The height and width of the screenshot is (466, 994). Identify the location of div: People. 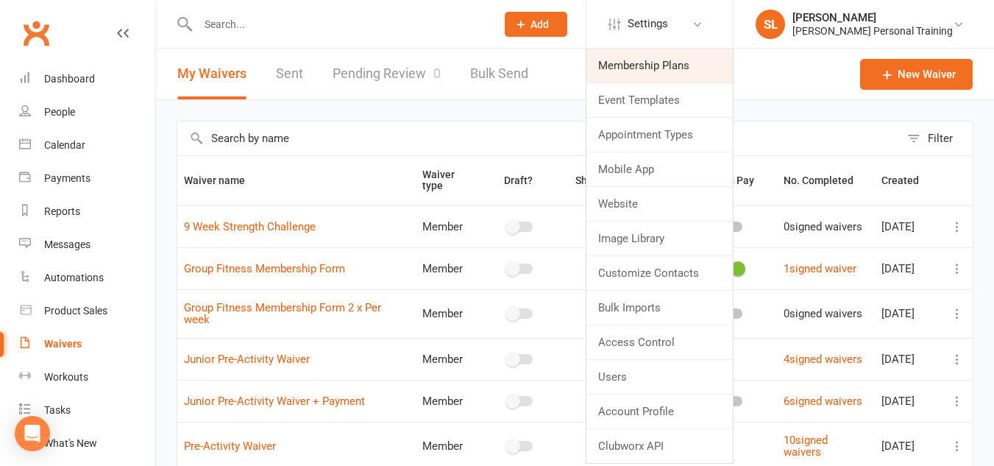
(60, 112).